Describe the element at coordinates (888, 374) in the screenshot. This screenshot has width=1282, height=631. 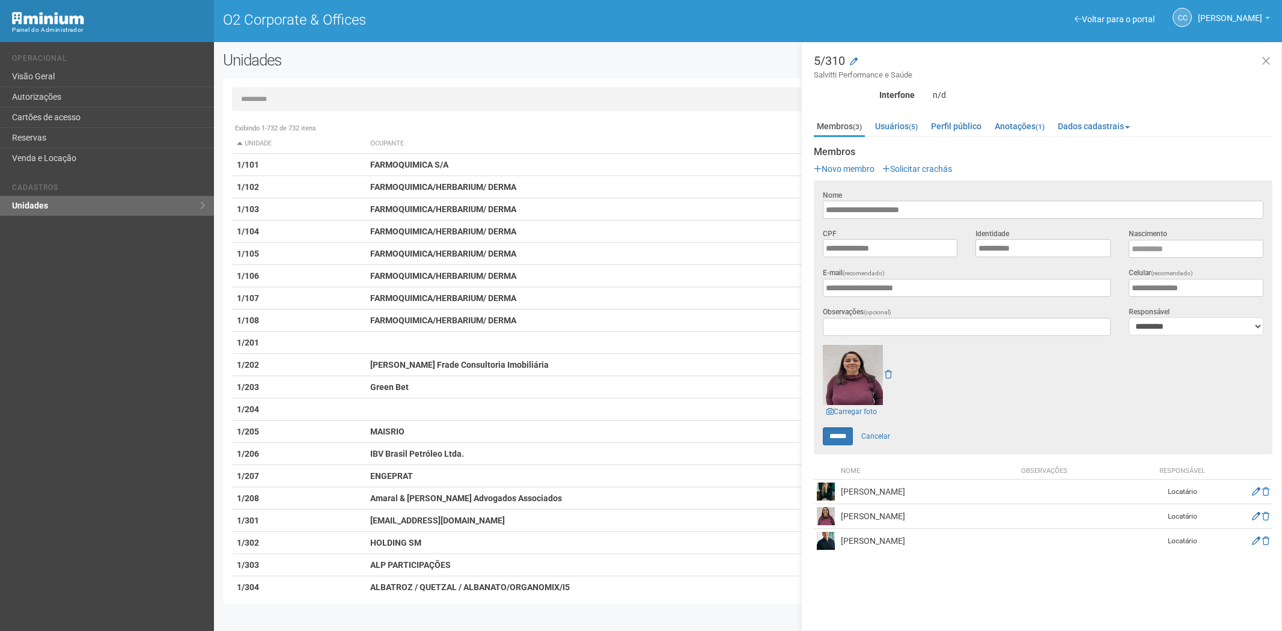
I see `a: Remover` at that location.